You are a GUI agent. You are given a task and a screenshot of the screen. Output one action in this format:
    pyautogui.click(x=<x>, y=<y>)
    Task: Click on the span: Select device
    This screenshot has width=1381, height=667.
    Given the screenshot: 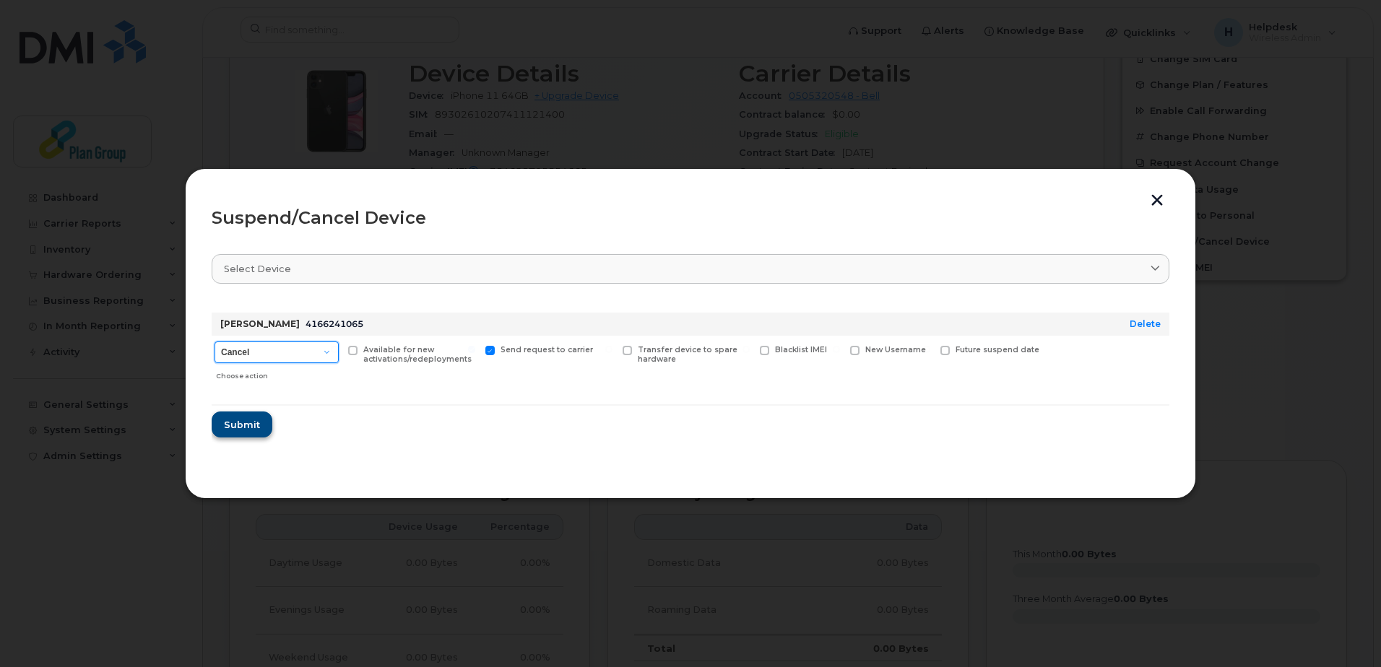 What is the action you would take?
    pyautogui.click(x=257, y=269)
    